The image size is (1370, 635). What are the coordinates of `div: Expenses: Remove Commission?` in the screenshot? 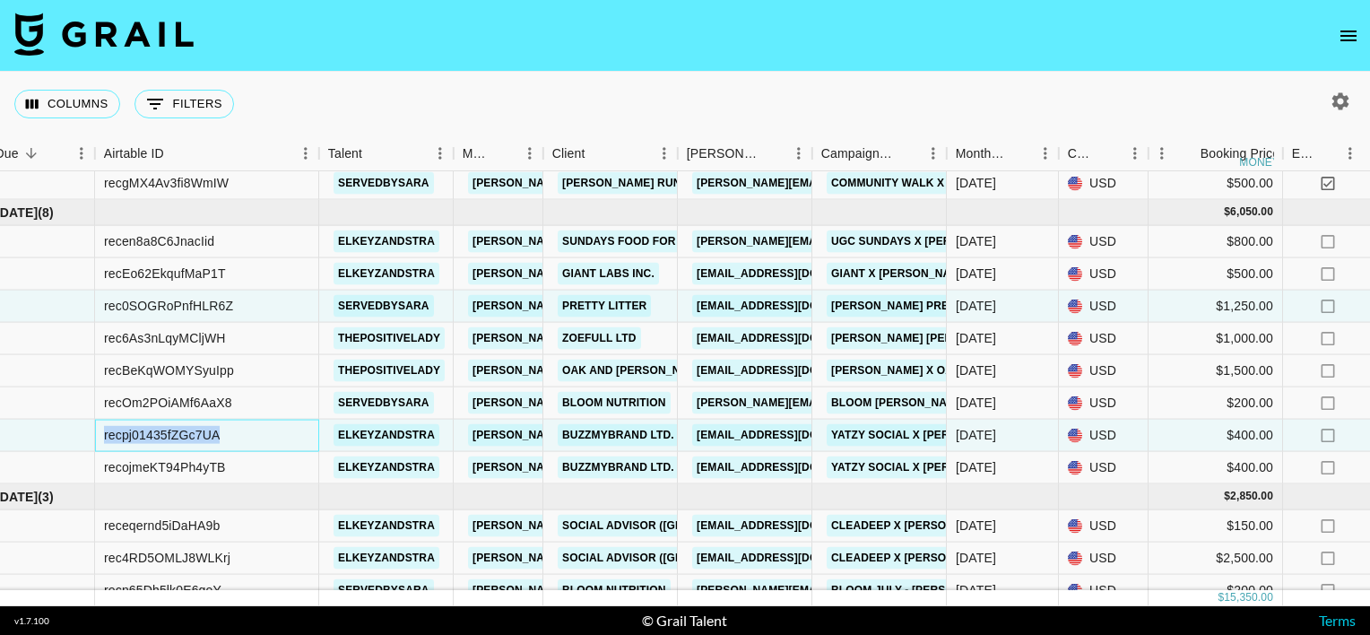 It's located at (1305, 153).